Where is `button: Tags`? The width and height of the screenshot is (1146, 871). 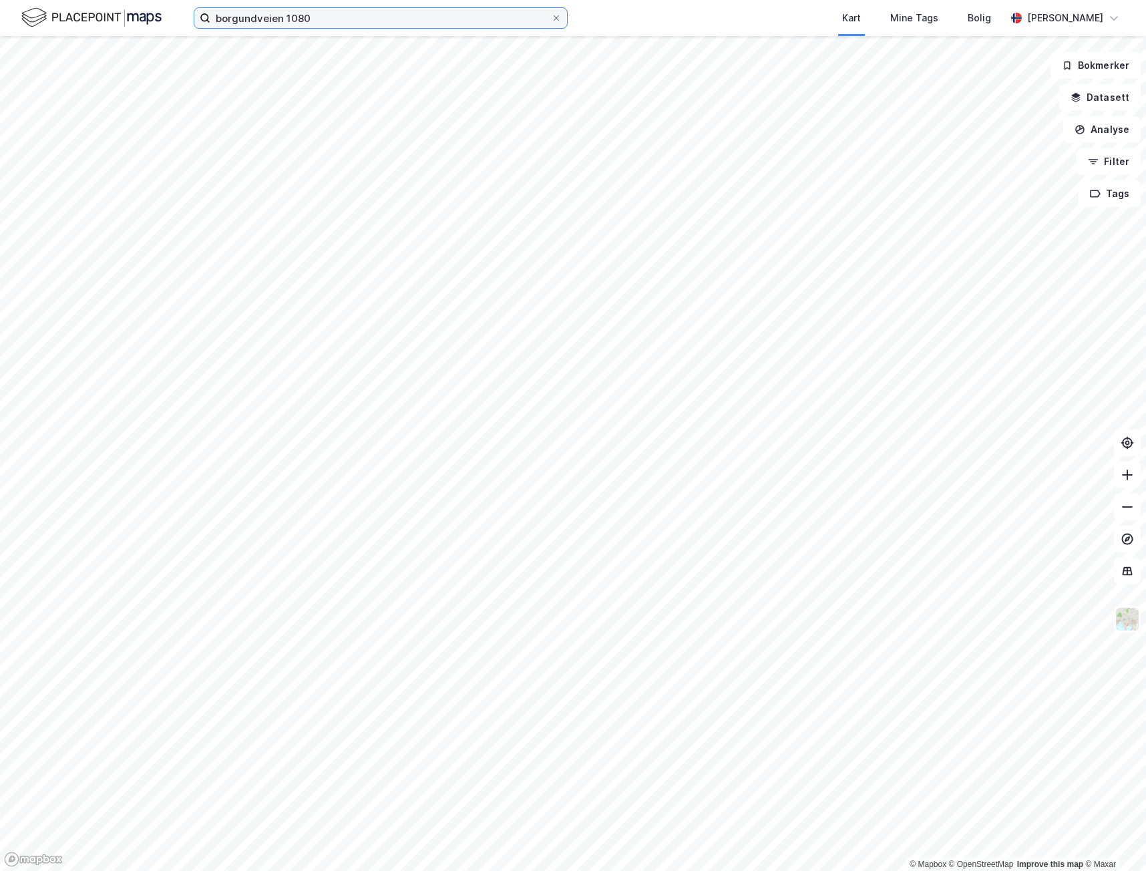
button: Tags is located at coordinates (1109, 194).